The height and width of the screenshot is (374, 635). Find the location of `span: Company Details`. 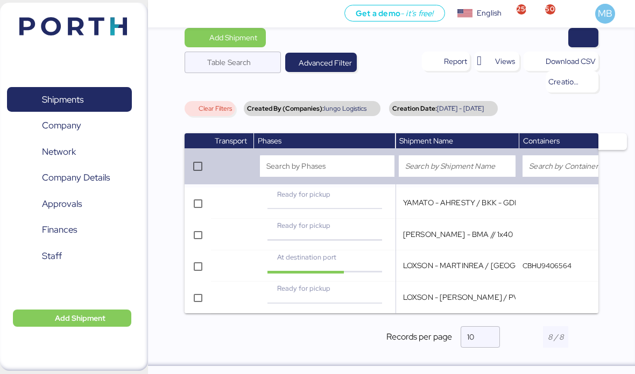

span: Company Details is located at coordinates (76, 177).